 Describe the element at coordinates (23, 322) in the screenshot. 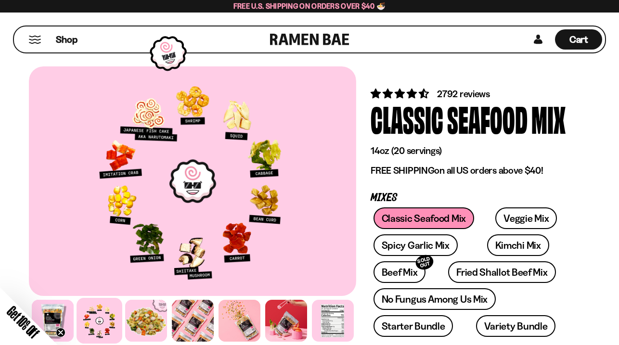

I see `span: Get 10% Off` at that location.